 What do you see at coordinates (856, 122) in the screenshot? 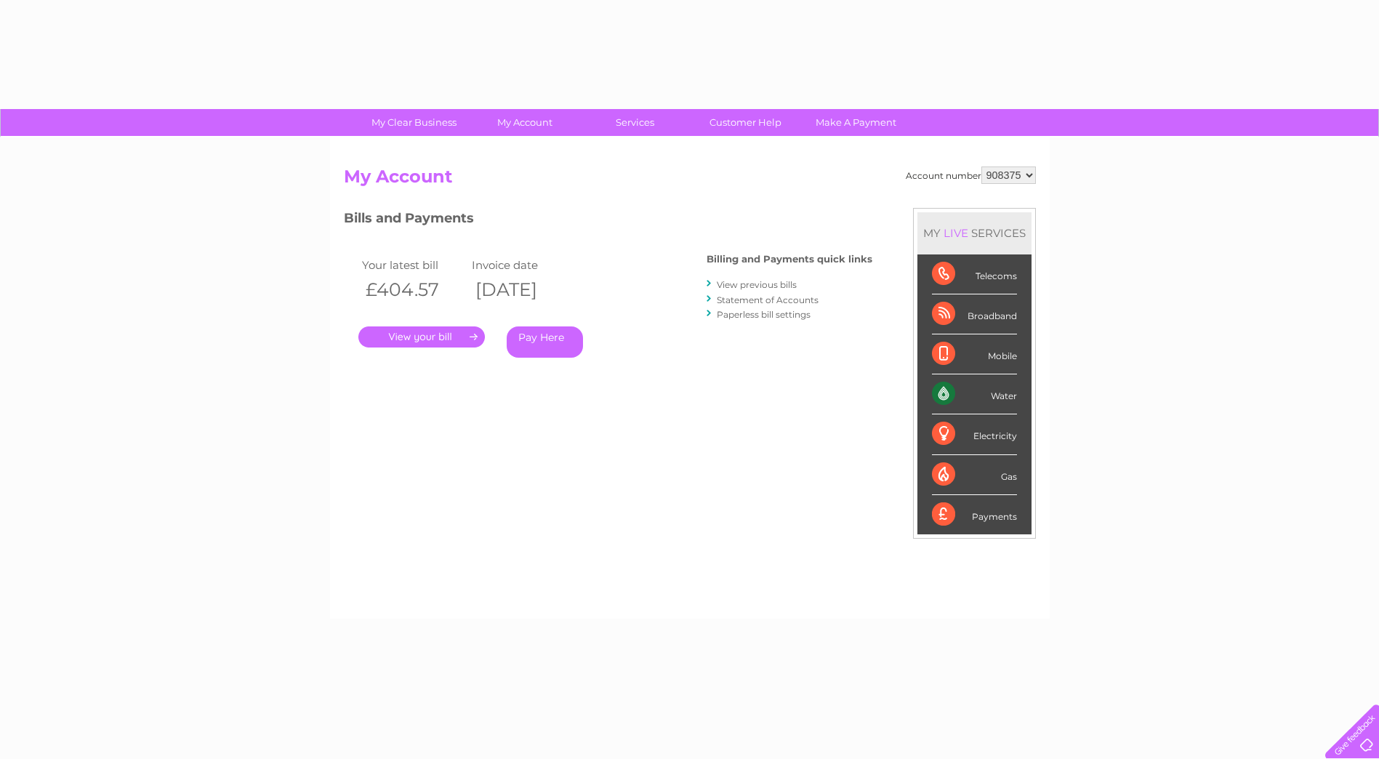
I see `a: Make A Payment` at bounding box center [856, 122].